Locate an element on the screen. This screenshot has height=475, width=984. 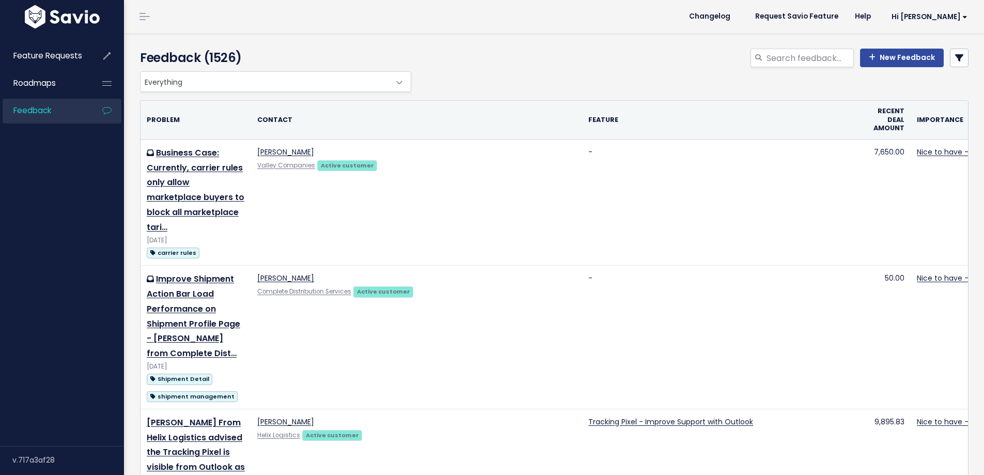
th: Problem is located at coordinates (196, 120).